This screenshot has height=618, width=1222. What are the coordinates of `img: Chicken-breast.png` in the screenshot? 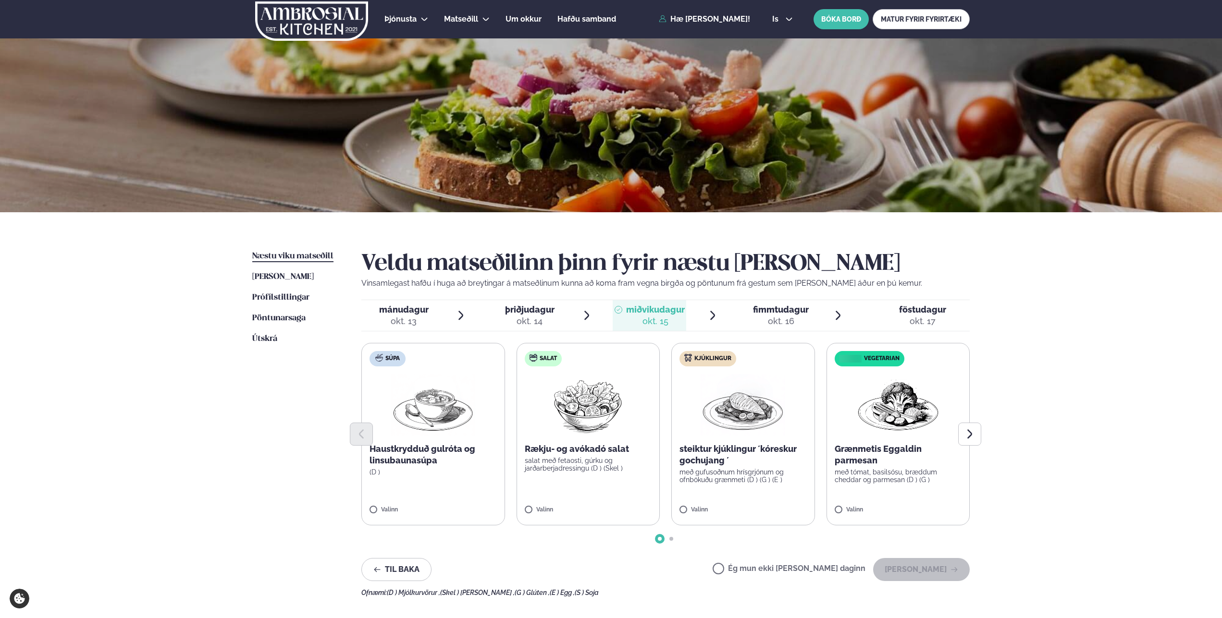 It's located at (743, 405).